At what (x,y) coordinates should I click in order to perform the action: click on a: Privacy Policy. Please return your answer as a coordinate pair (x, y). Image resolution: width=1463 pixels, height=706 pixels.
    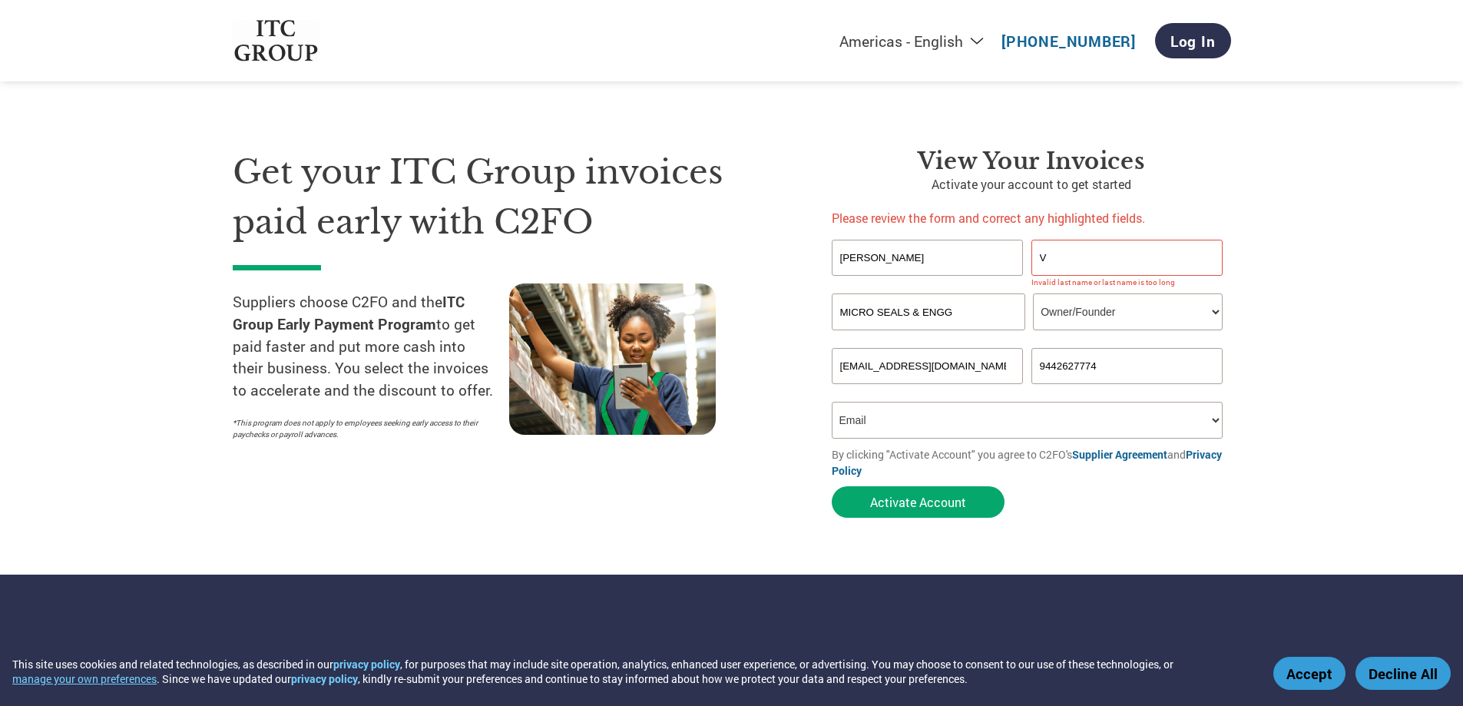
    Looking at the image, I should click on (1027, 462).